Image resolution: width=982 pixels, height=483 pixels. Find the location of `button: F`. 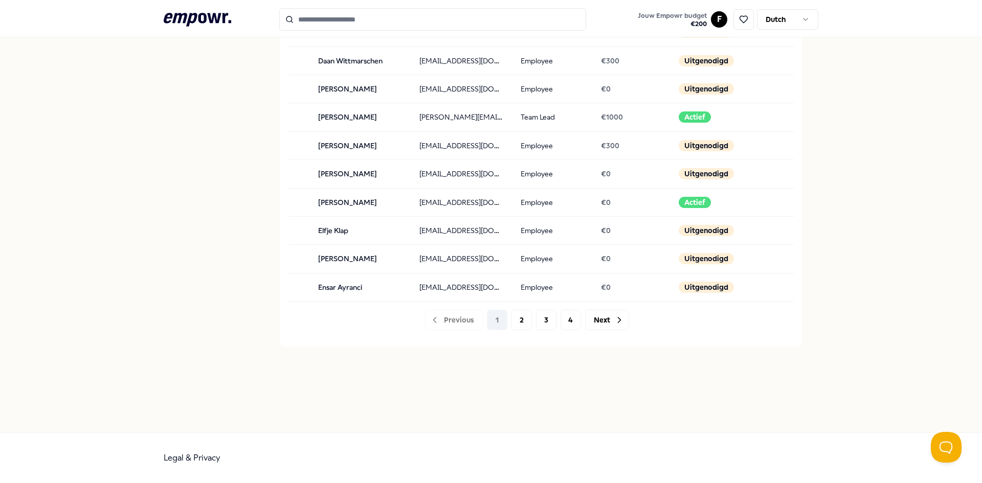

button: F is located at coordinates (719, 19).